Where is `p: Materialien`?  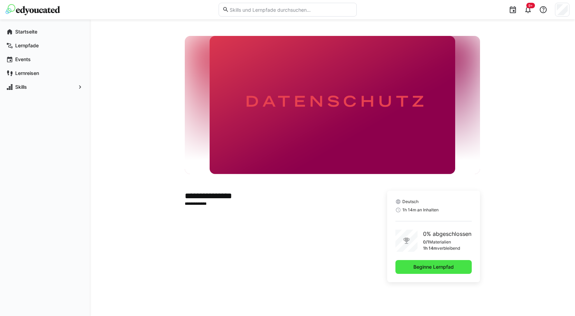 p: Materialien is located at coordinates (440, 242).